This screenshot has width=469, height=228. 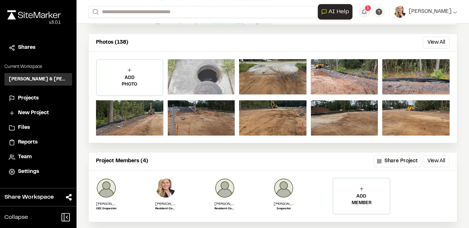 What do you see at coordinates (16, 218) in the screenshot?
I see `span: Collapse` at bounding box center [16, 218].